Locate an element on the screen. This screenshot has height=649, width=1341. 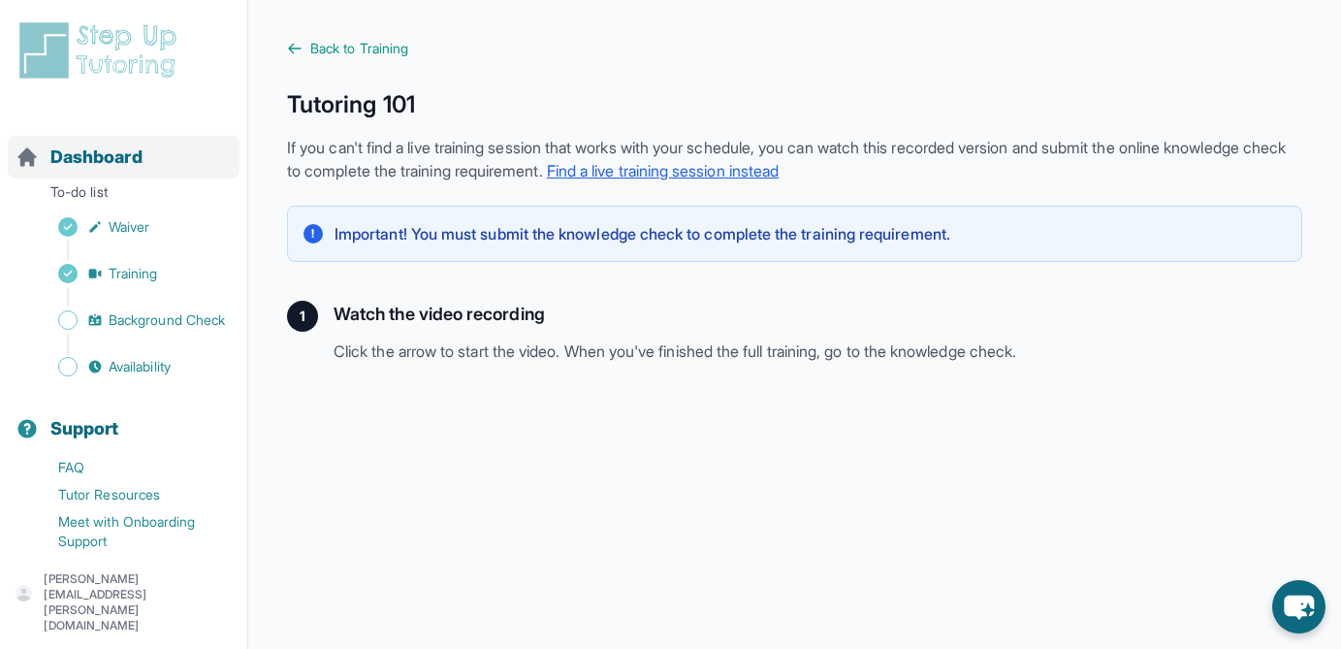
p: Click the arrow to start the video. When you've finished the full training, go to the knowledge c... is located at coordinates (817, 351).